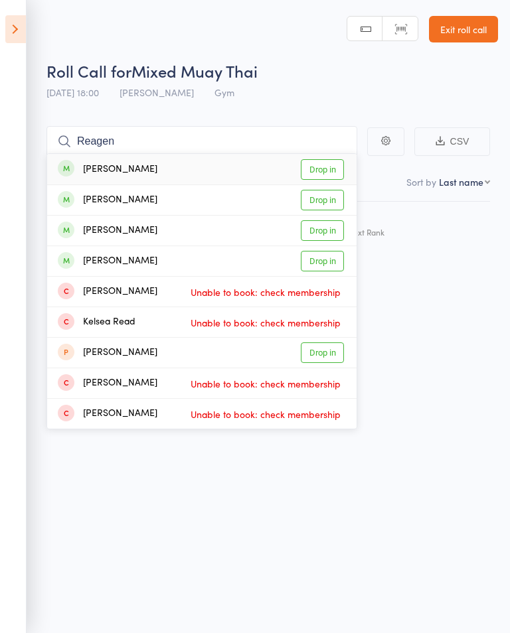  I want to click on button: CSV, so click(452, 141).